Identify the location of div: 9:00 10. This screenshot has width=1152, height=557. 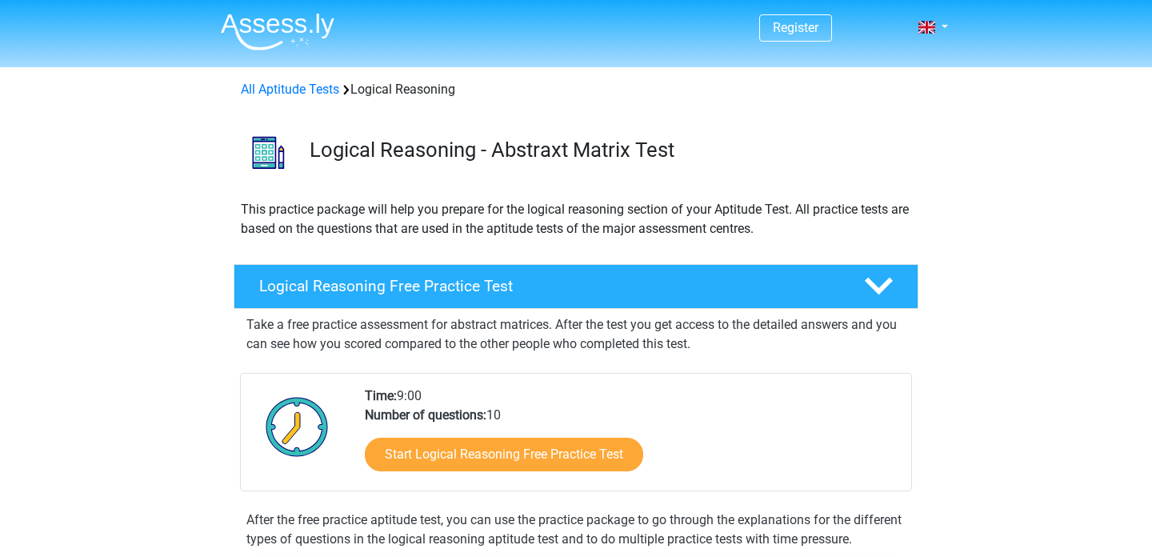
(631, 438).